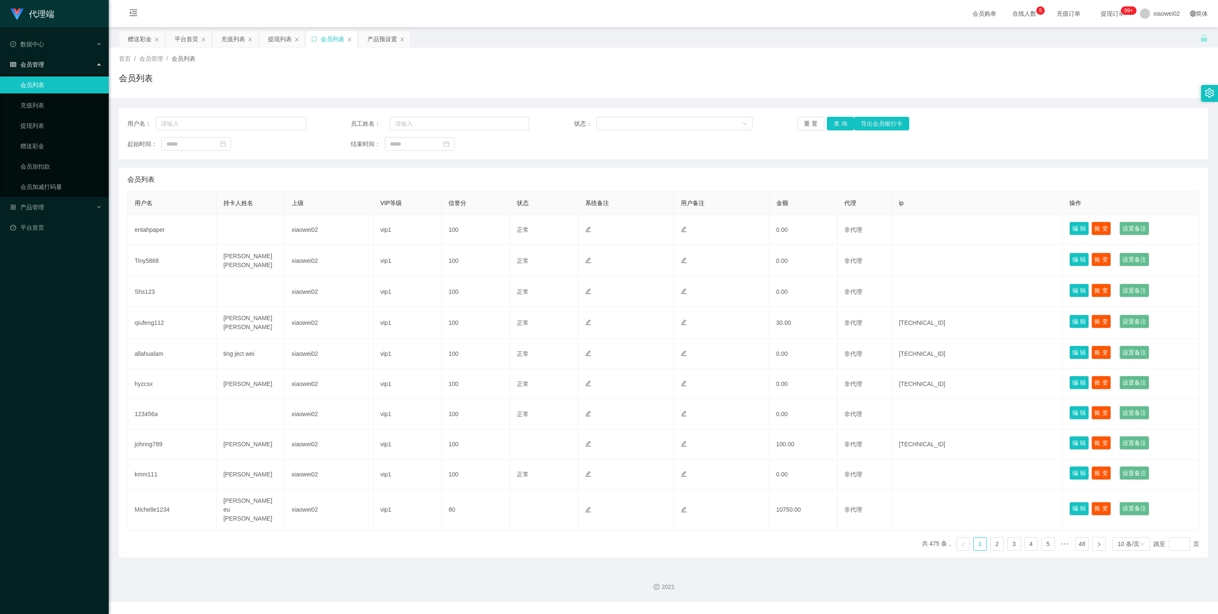 The height and width of the screenshot is (614, 1218). Describe the element at coordinates (61, 167) in the screenshot. I see `a: 会员加扣款` at that location.